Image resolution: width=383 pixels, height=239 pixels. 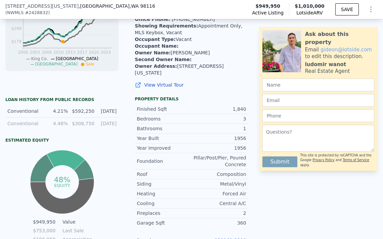 What do you see at coordinates (164, 223) in the screenshot?
I see `div: Garage Sqft` at bounding box center [164, 223].